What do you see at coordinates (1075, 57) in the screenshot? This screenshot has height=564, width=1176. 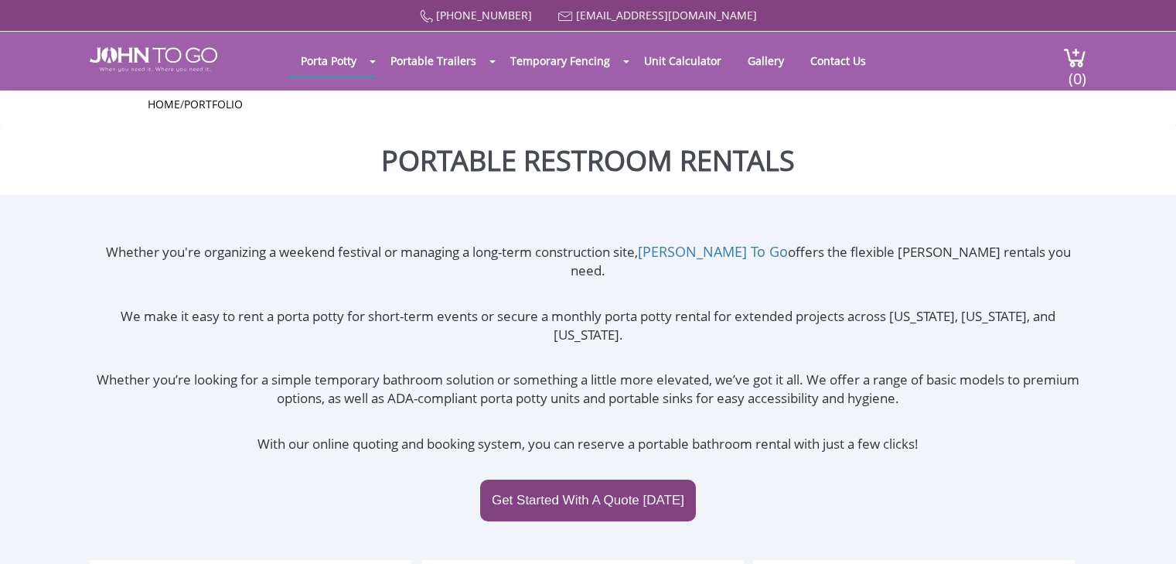 I see `img: cart a` at bounding box center [1075, 57].